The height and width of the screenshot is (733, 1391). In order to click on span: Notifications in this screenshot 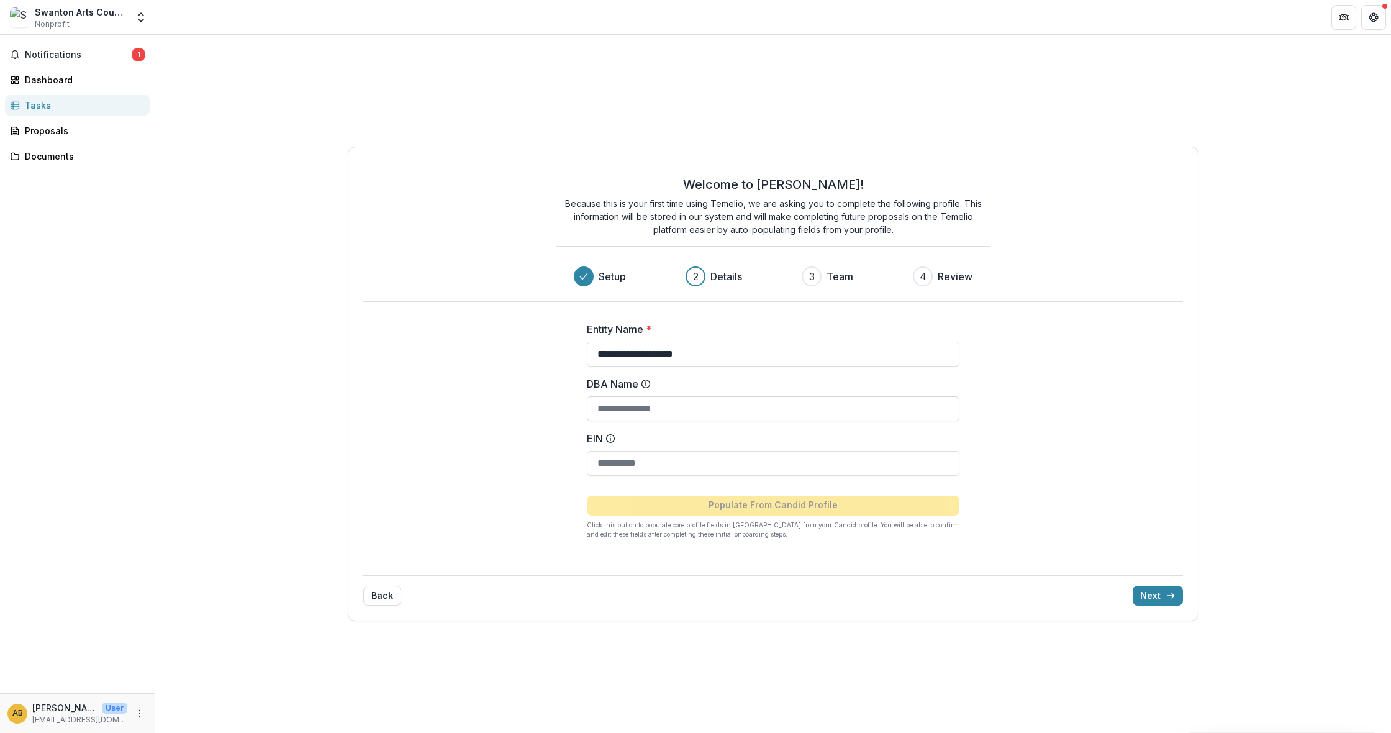, I will do `click(78, 55)`.